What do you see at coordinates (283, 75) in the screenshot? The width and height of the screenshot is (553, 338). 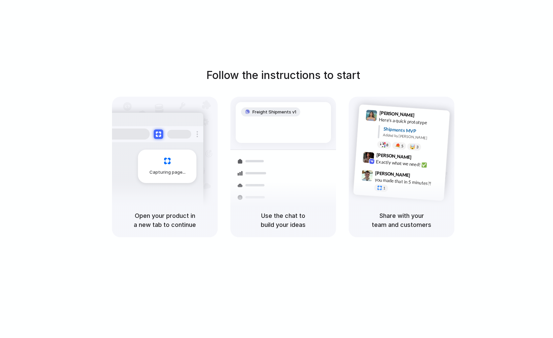 I see `h1: Follow the instructions to start` at bounding box center [283, 75].